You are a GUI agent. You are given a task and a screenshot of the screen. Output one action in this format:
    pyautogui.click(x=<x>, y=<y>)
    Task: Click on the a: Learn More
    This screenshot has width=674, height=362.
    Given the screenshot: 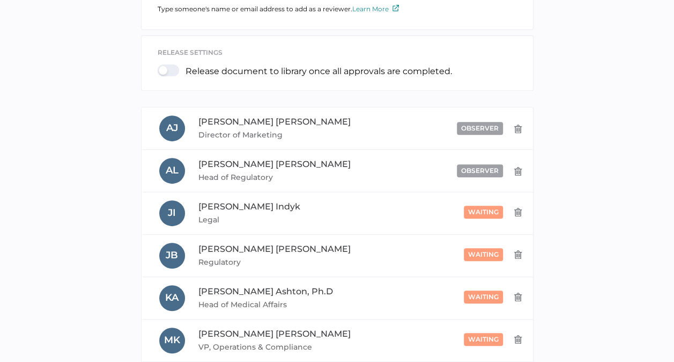 What is the action you would take?
    pyautogui.click(x=376, y=9)
    